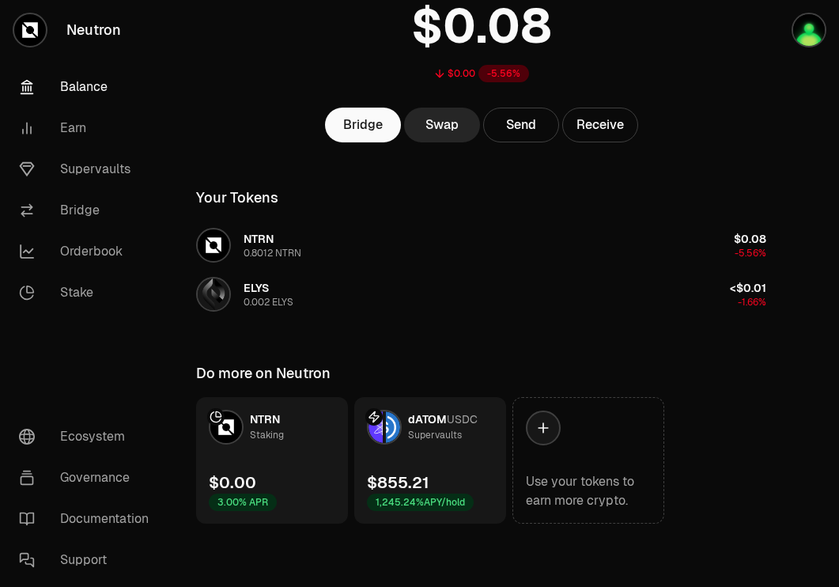 The height and width of the screenshot is (587, 839). Describe the element at coordinates (89, 87) in the screenshot. I see `a: Balance` at that location.